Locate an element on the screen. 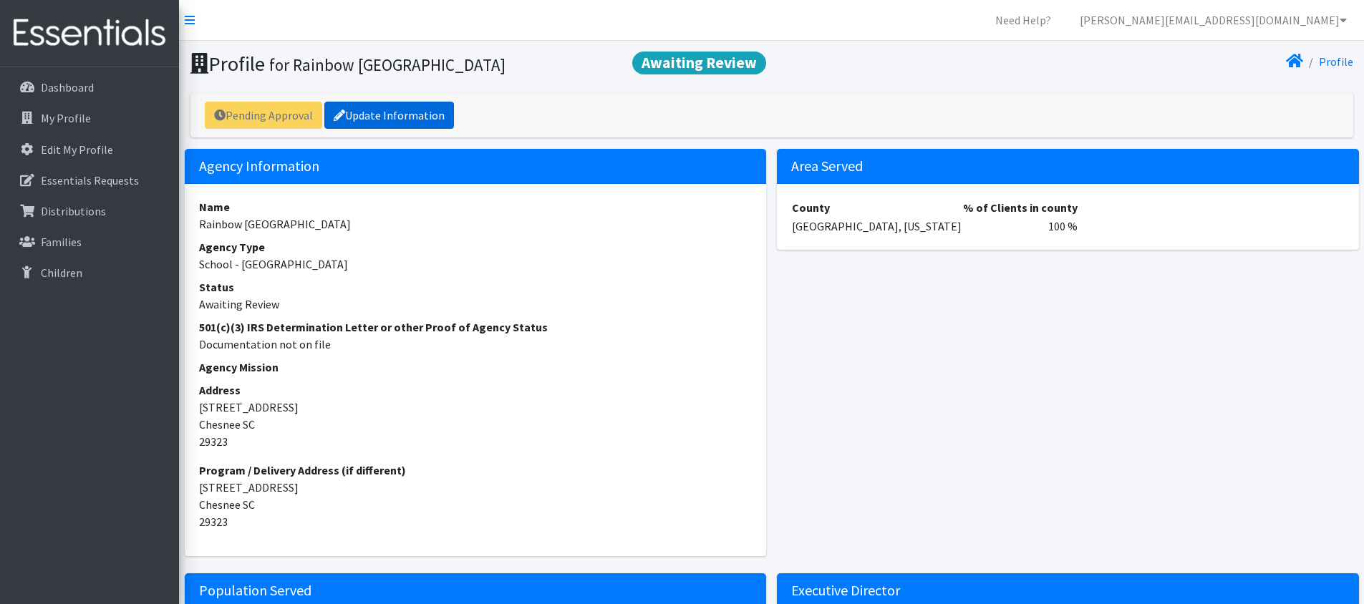 The width and height of the screenshot is (1364, 604). h1: Profile is located at coordinates (478, 64).